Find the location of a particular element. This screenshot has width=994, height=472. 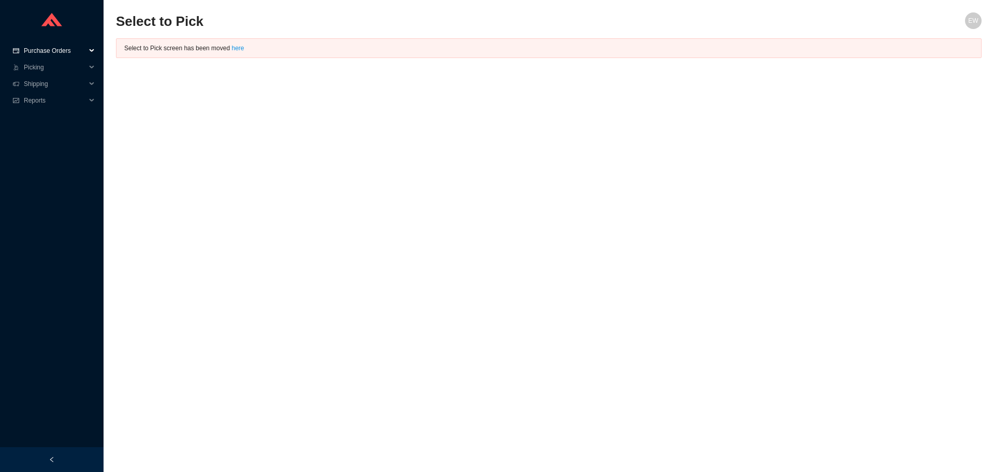

span: credit-card is located at coordinates (16, 51).